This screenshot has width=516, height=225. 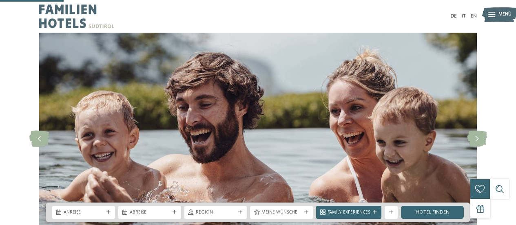 I want to click on span: Family Experiences, so click(x=349, y=212).